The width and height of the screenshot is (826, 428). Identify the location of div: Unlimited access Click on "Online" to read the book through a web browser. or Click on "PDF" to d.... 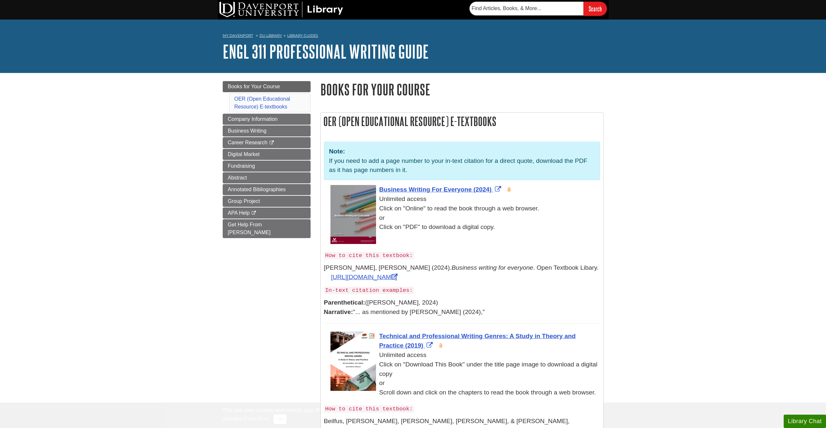
(466, 213).